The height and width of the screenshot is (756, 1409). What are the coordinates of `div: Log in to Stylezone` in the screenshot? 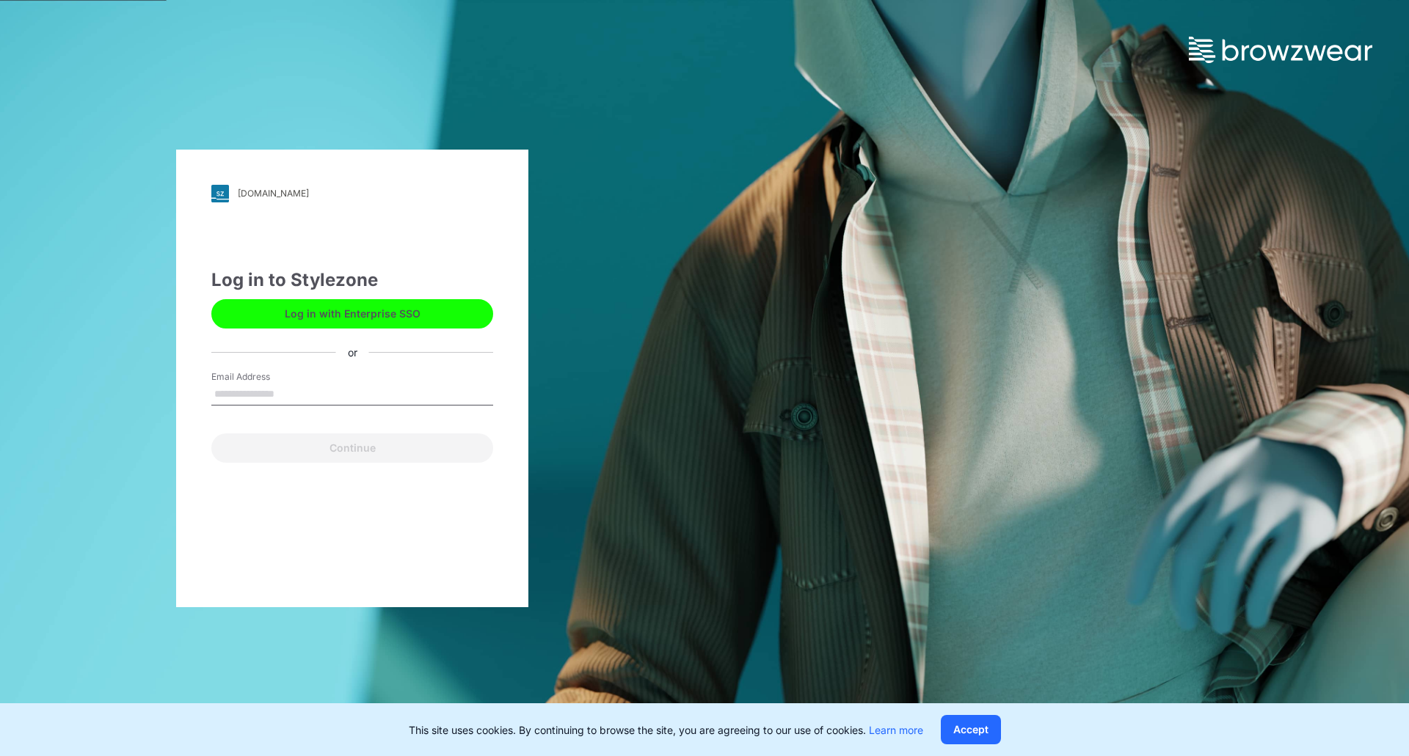 It's located at (352, 280).